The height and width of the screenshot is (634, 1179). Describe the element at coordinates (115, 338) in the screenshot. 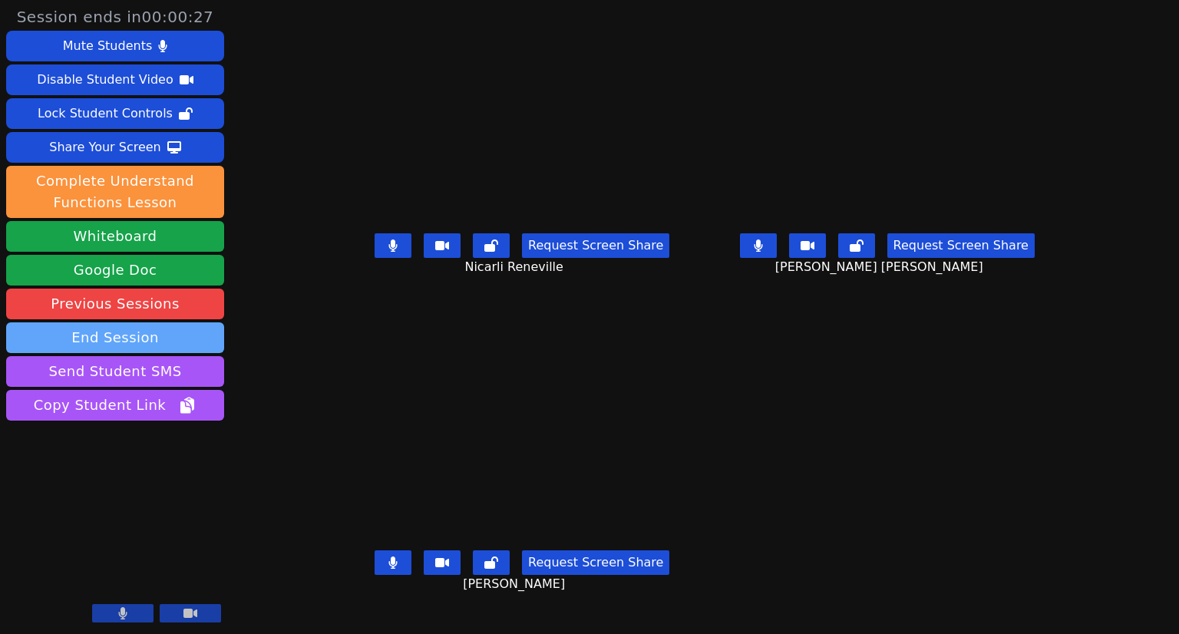

I see `button: End Session` at that location.